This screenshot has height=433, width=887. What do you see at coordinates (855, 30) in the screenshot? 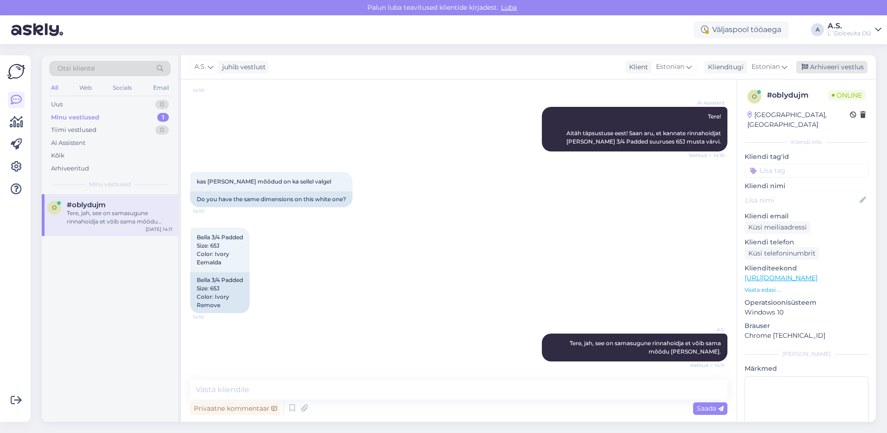
I see `a: A.S.L´Dolcevita OÜ` at bounding box center [855, 30].